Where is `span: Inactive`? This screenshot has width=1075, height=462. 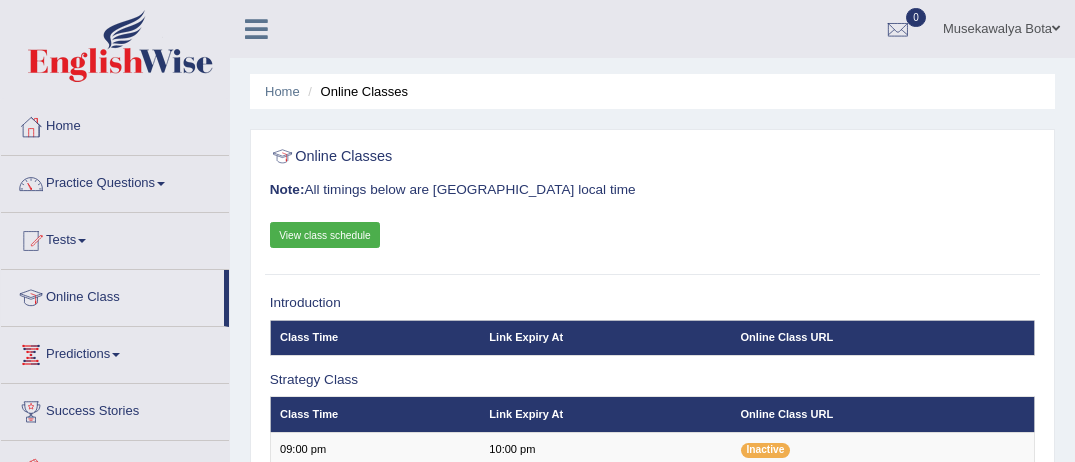 span: Inactive is located at coordinates (766, 450).